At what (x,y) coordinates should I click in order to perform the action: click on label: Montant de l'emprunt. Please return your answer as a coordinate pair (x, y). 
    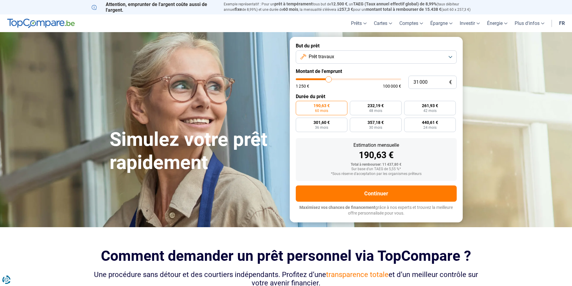
    Looking at the image, I should click on (376, 71).